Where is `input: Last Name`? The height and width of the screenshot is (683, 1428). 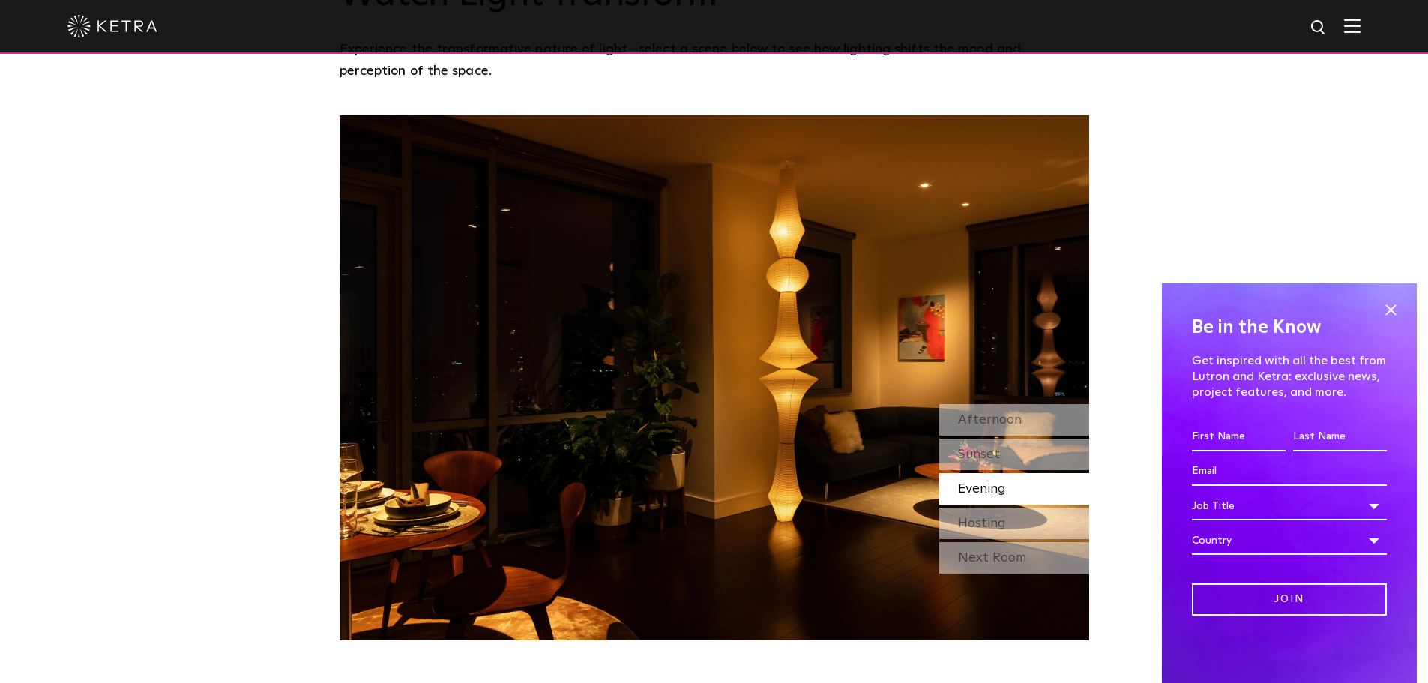
input: Last Name is located at coordinates (1340, 437).